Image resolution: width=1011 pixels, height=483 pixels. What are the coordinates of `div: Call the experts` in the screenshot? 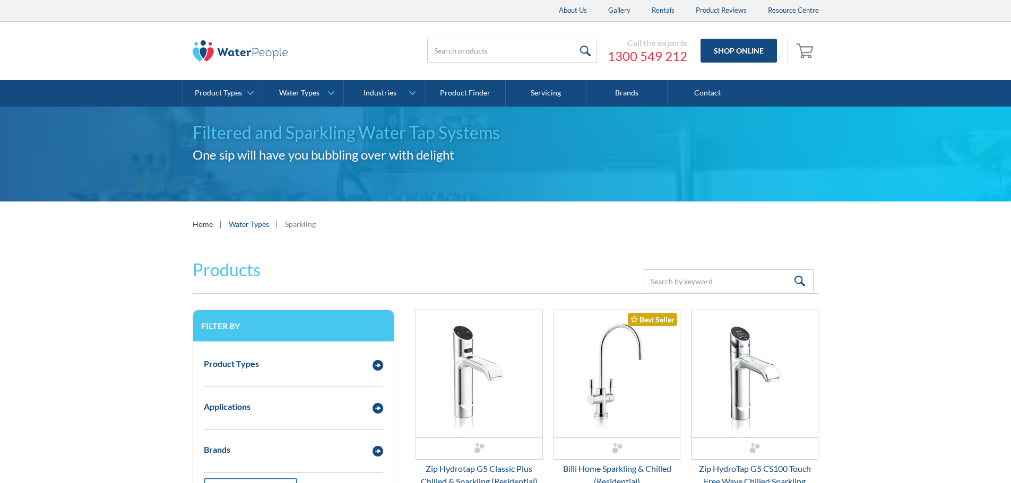 It's located at (647, 43).